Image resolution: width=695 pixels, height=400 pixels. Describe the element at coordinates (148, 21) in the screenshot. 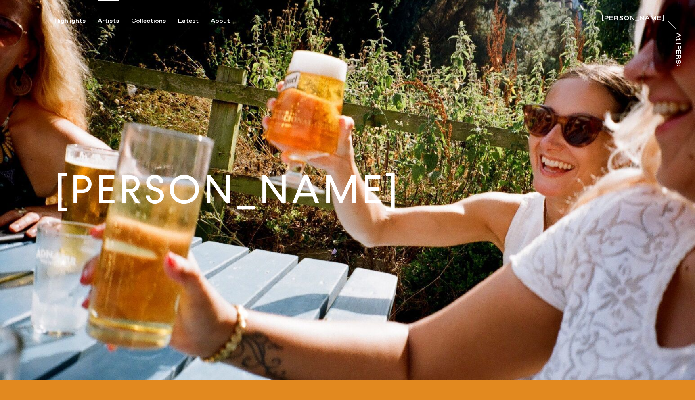

I see `div: Collections` at that location.